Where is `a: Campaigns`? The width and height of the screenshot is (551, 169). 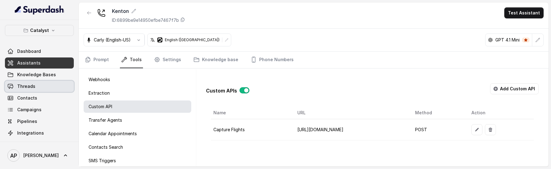 a: Campaigns is located at coordinates (39, 110).